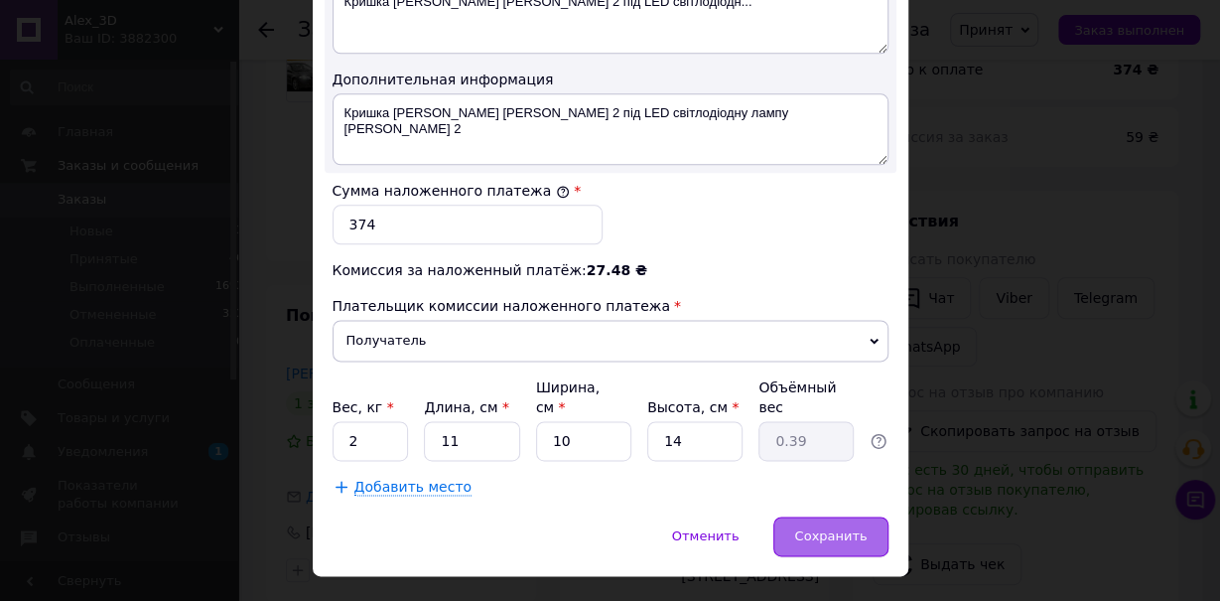  I want to click on label: Длина, см, so click(466, 407).